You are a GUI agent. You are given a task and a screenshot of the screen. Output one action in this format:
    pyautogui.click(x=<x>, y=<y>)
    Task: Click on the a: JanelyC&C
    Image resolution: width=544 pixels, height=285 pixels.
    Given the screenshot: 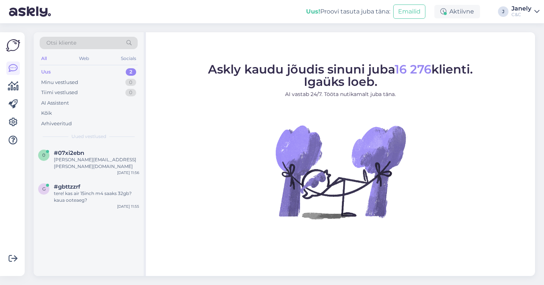 What is the action you would take?
    pyautogui.click(x=526, y=12)
    